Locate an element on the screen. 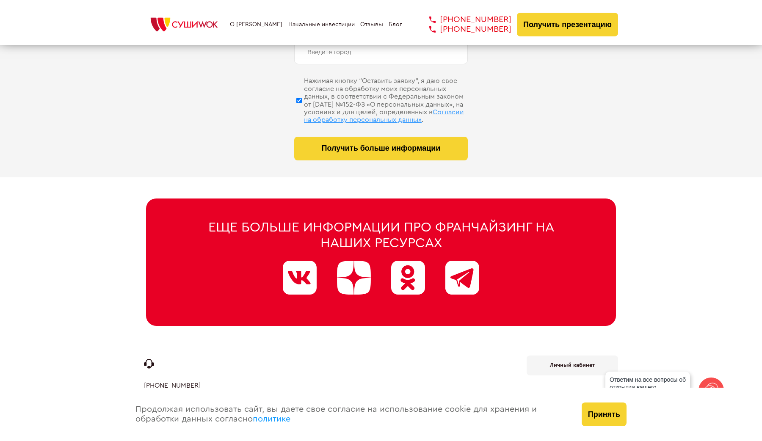 The height and width of the screenshot is (441, 762). div: Продолжая использовать сайт, вы даете свое согласие на использование cookie для хранения и обрабо... is located at coordinates (350, 415).